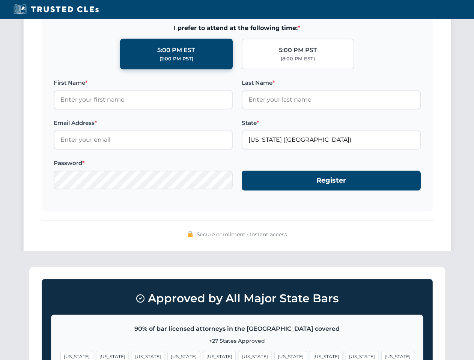 The image size is (474, 360). Describe the element at coordinates (331, 83) in the screenshot. I see `label: Last Name` at that location.